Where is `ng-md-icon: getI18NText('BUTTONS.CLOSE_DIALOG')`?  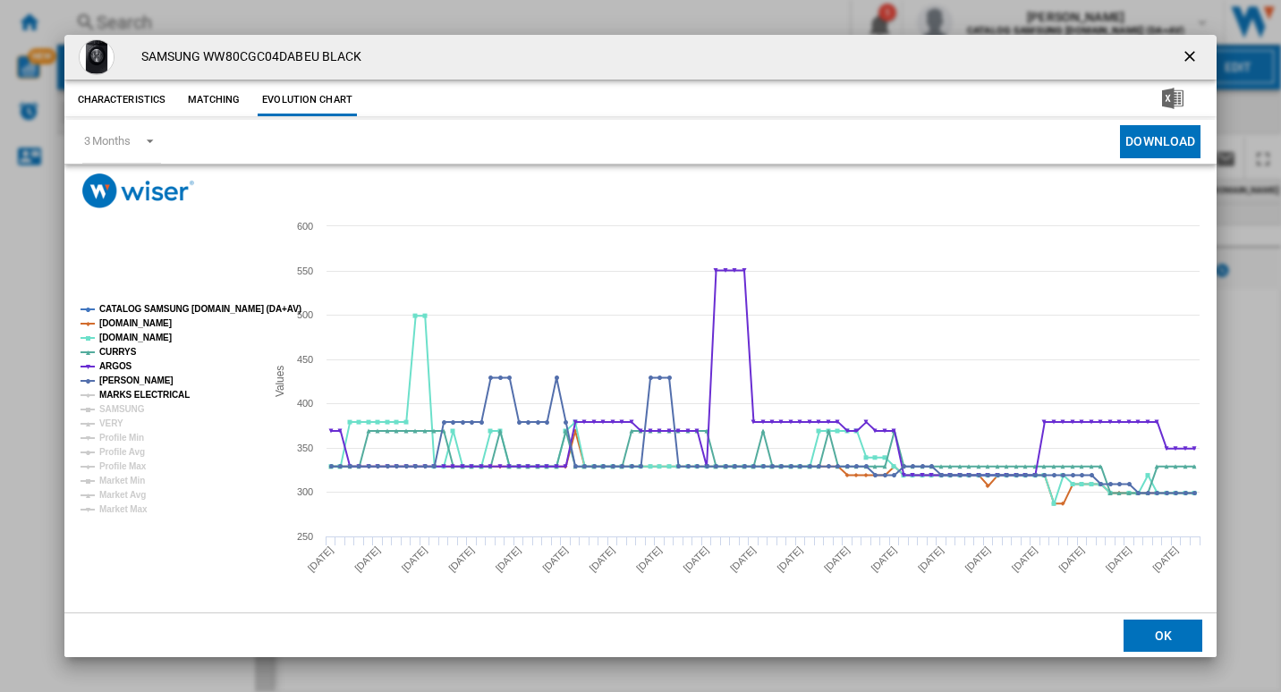 ng-md-icon: getI18NText('BUTTONS.CLOSE_DIALOG') is located at coordinates (1191, 58).